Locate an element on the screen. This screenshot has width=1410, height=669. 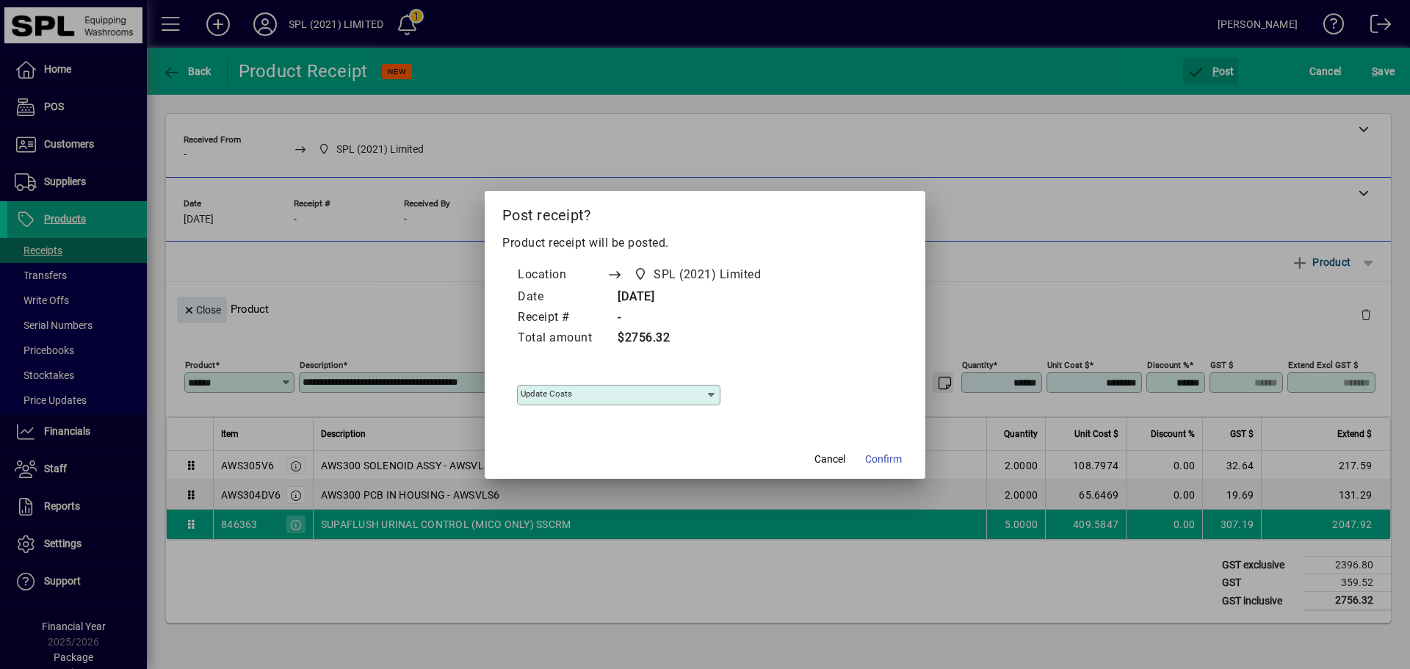
span: Confirm is located at coordinates (884, 459).